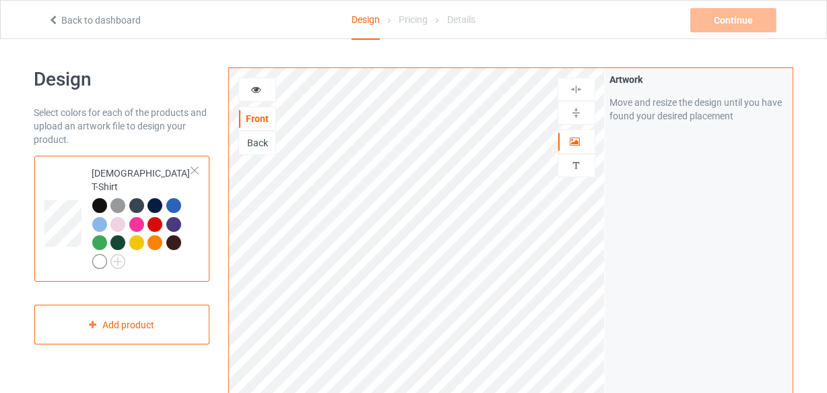 The height and width of the screenshot is (393, 827). What do you see at coordinates (122, 126) in the screenshot?
I see `div: Select colors for each of the products and upload an artwork file to design your product.` at bounding box center [122, 126].